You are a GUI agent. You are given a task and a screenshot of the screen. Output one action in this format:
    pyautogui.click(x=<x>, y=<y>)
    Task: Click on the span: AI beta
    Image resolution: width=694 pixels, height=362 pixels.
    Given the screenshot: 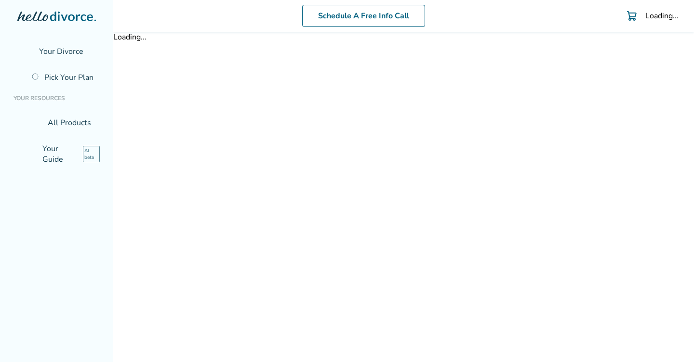 What is the action you would take?
    pyautogui.click(x=92, y=154)
    